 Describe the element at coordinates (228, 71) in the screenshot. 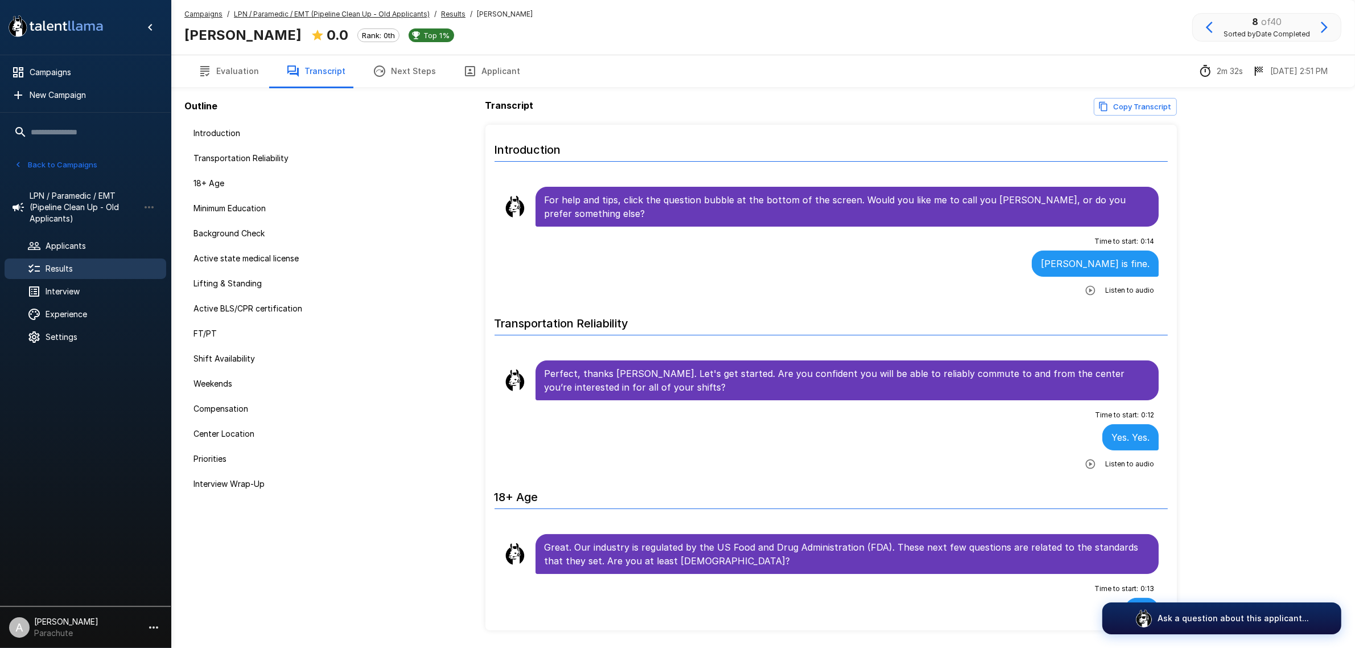

I see `button: Evaluation` at that location.